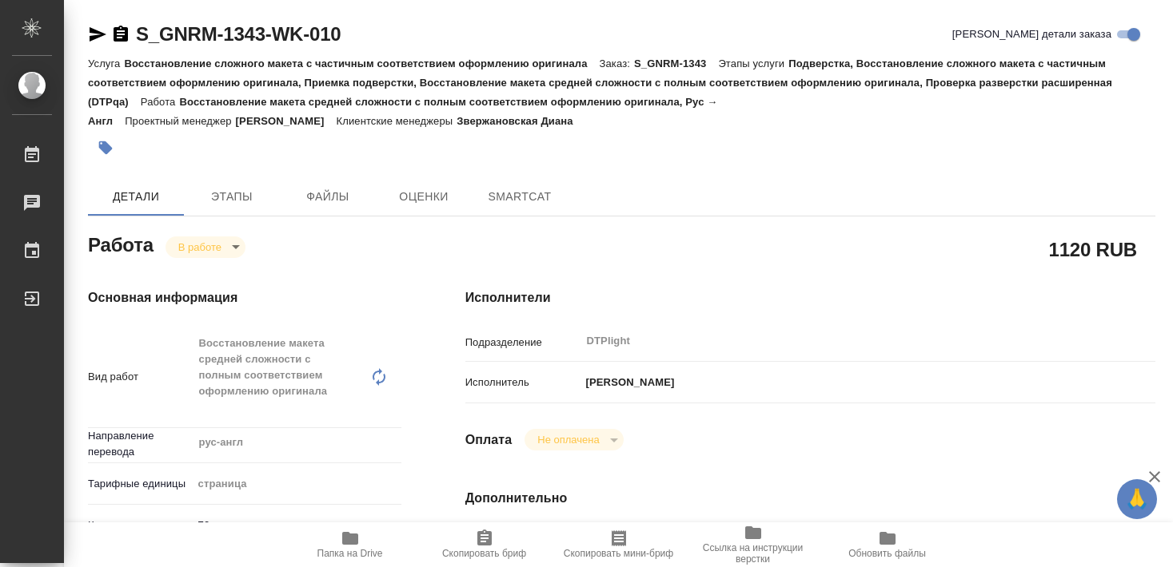 The width and height of the screenshot is (1173, 567). I want to click on h2: 1120 RUB, so click(1093, 249).